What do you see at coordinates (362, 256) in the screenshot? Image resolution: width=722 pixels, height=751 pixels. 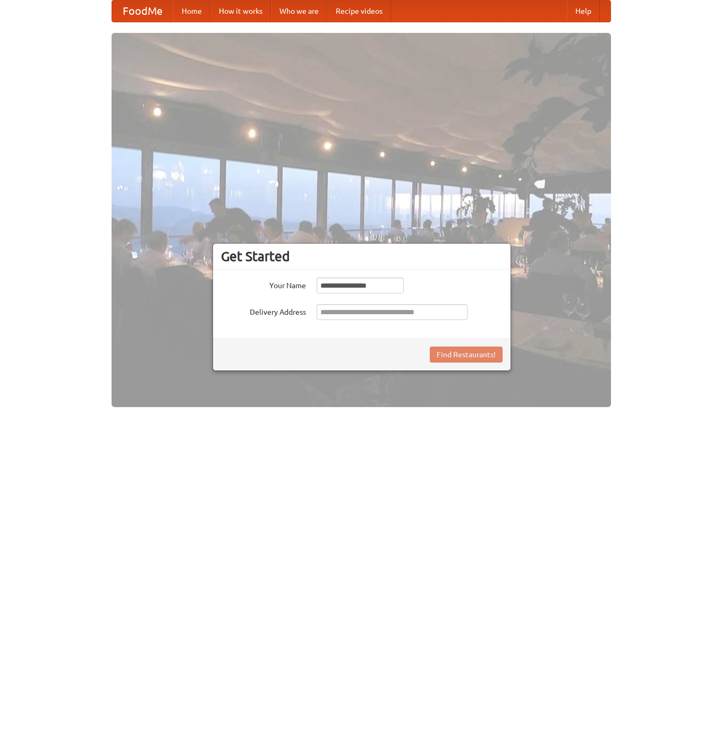 I see `h3: Get Started` at bounding box center [362, 256].